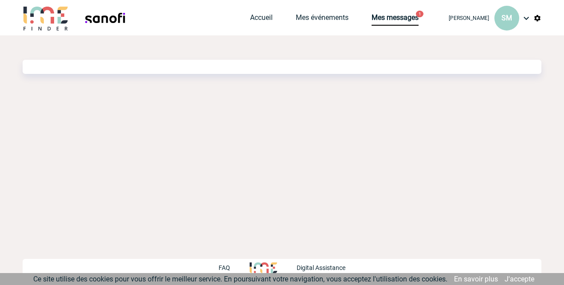  I want to click on a: Mes messages, so click(395, 19).